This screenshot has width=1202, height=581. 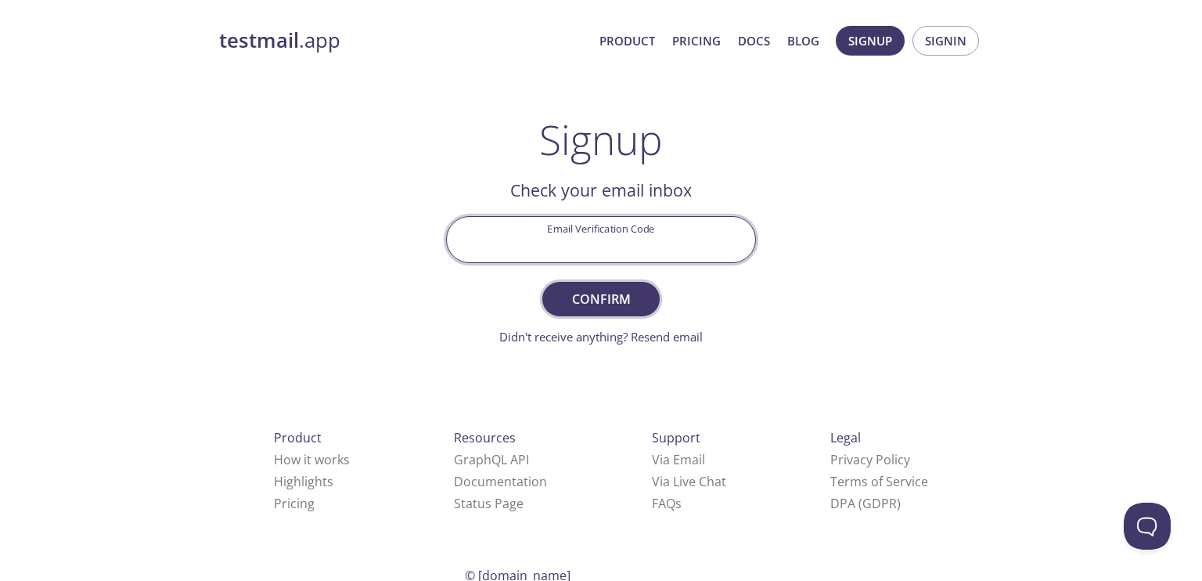 I want to click on span: Resources, so click(x=485, y=438).